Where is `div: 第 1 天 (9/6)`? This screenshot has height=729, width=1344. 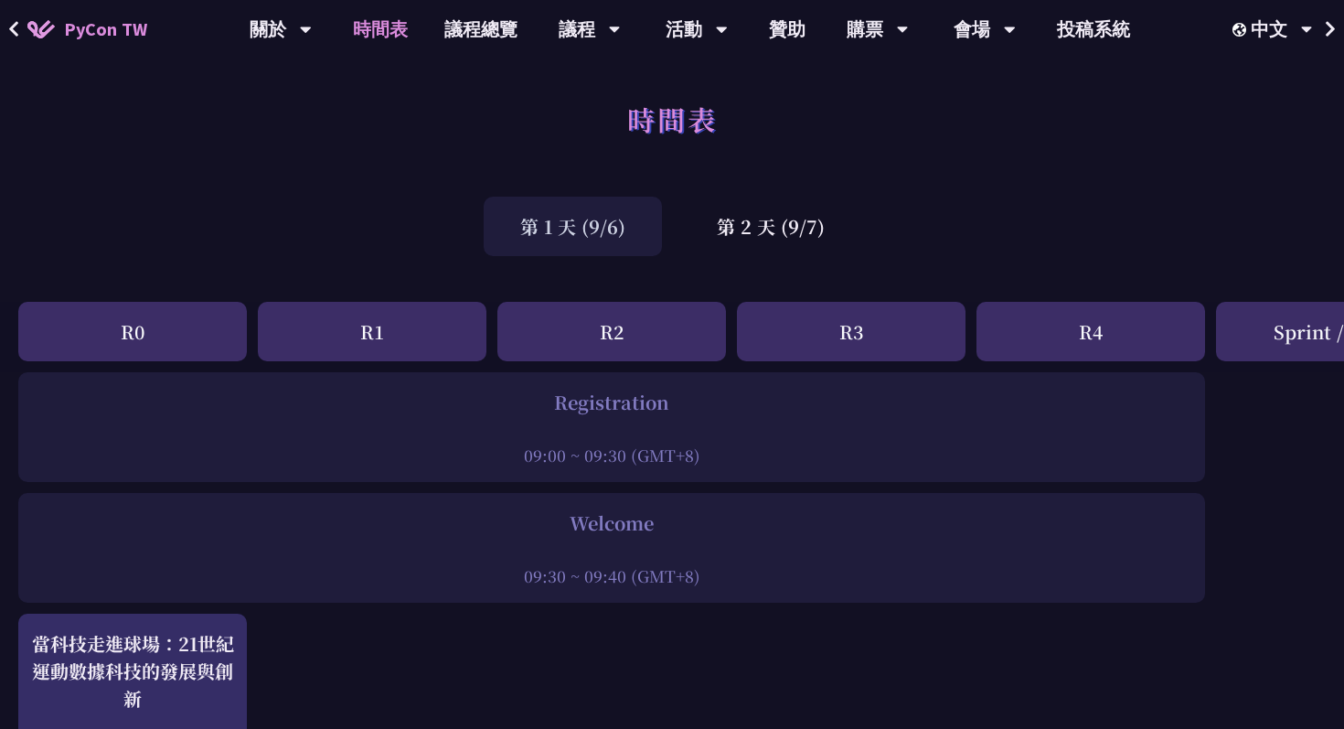 div: 第 1 天 (9/6) is located at coordinates (573, 226).